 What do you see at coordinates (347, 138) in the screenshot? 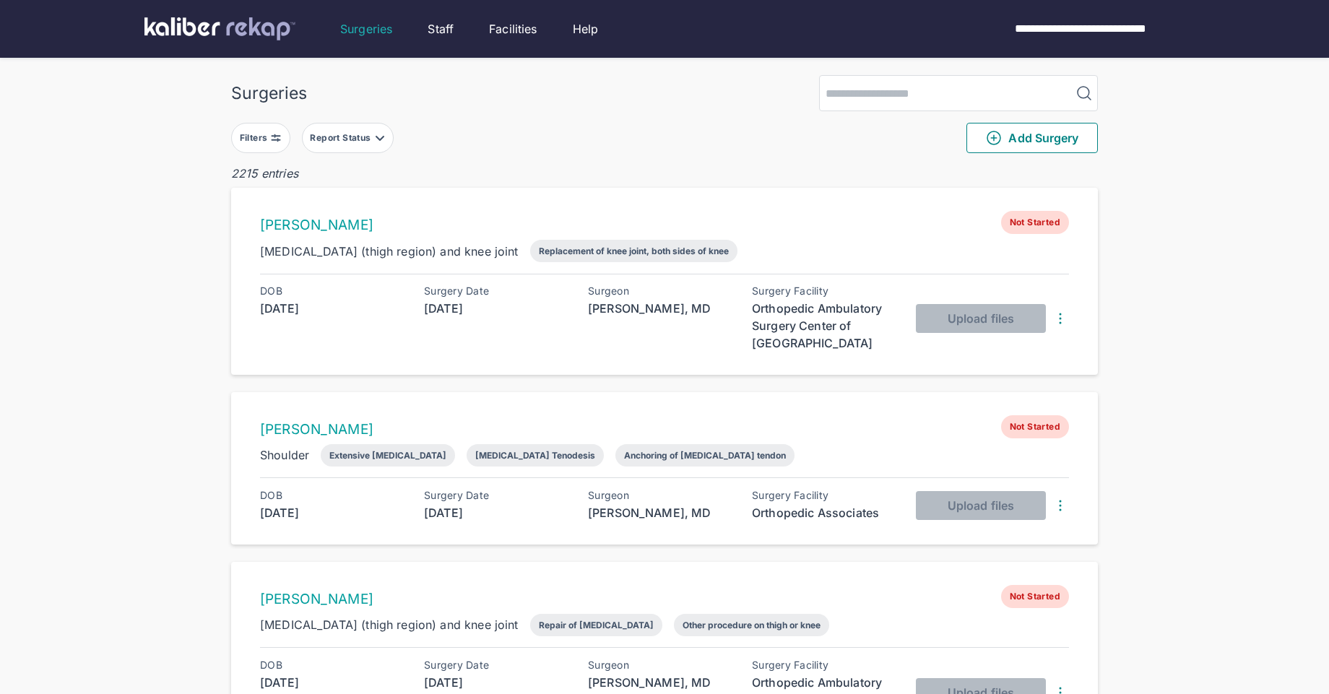
I see `button: Report Status` at bounding box center [347, 138].